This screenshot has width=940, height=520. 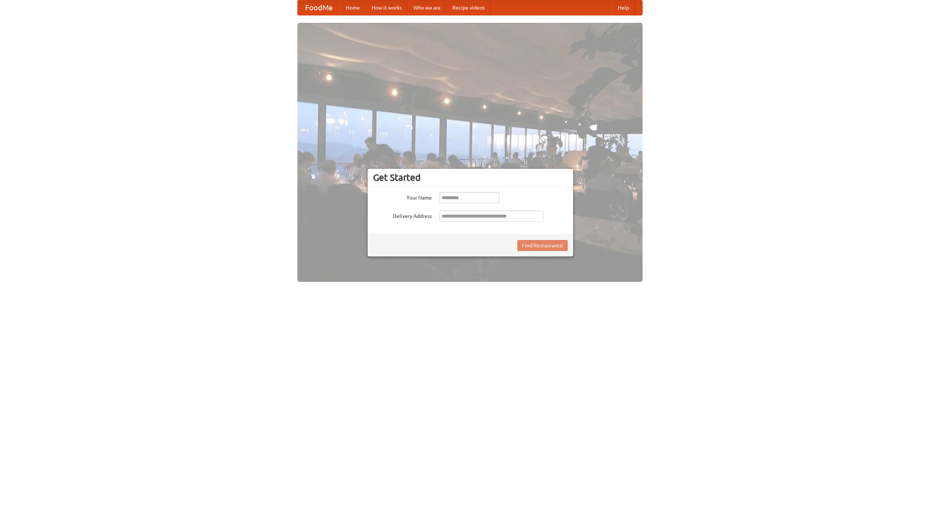 What do you see at coordinates (403, 215) in the screenshot?
I see `label: Delivery Address` at bounding box center [403, 215].